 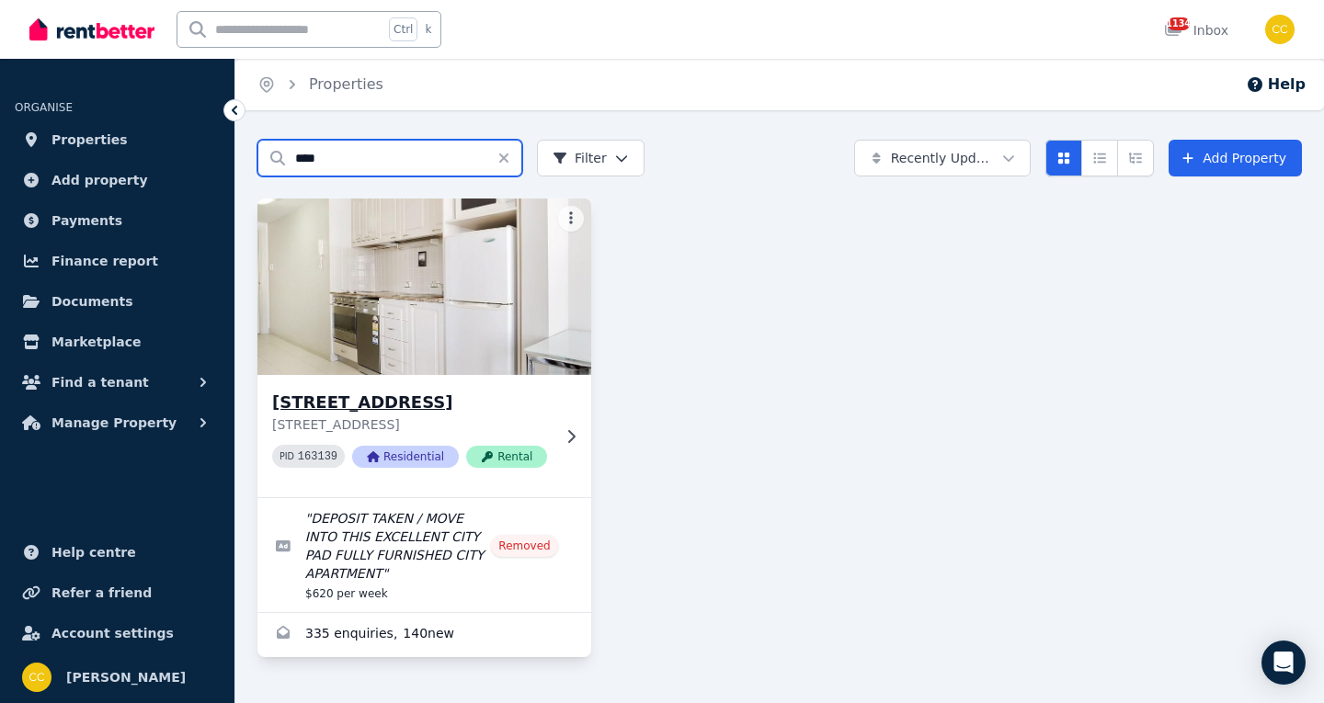 I want to click on a: Edit listing: DEPOSIT TAKEN / MOVE INTO THIS EXCELLENT CITY PAD FULLY FURNISHED CITY APARTMENT, so click(x=424, y=555).